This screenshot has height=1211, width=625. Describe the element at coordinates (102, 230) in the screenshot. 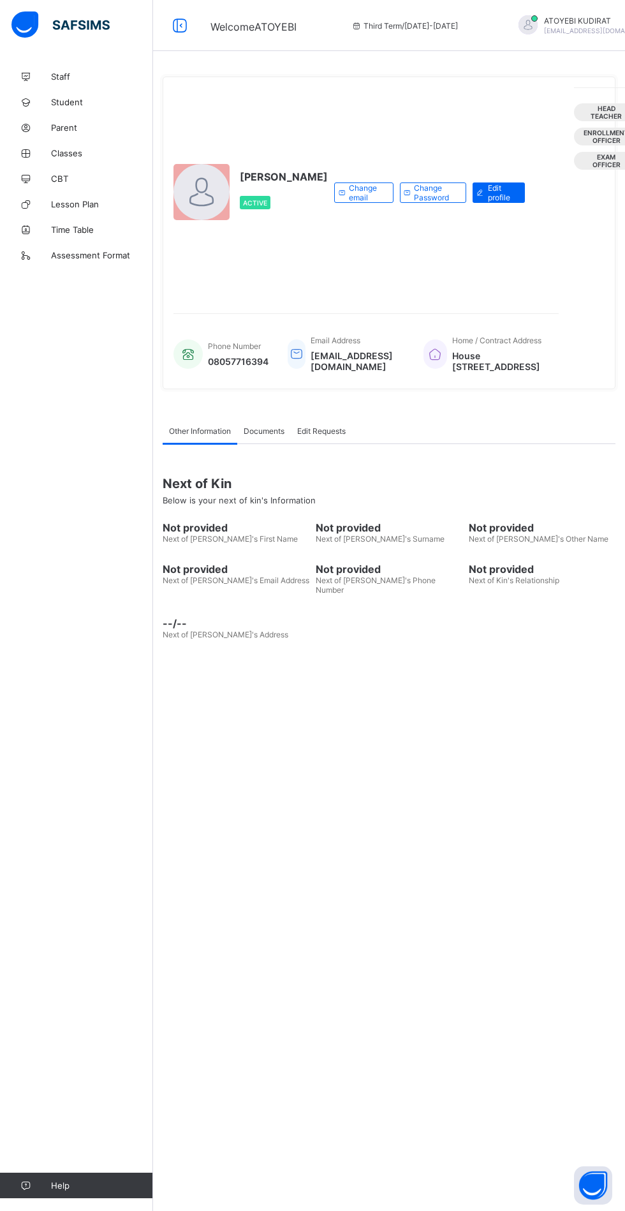

I see `span: Time Table` at that location.